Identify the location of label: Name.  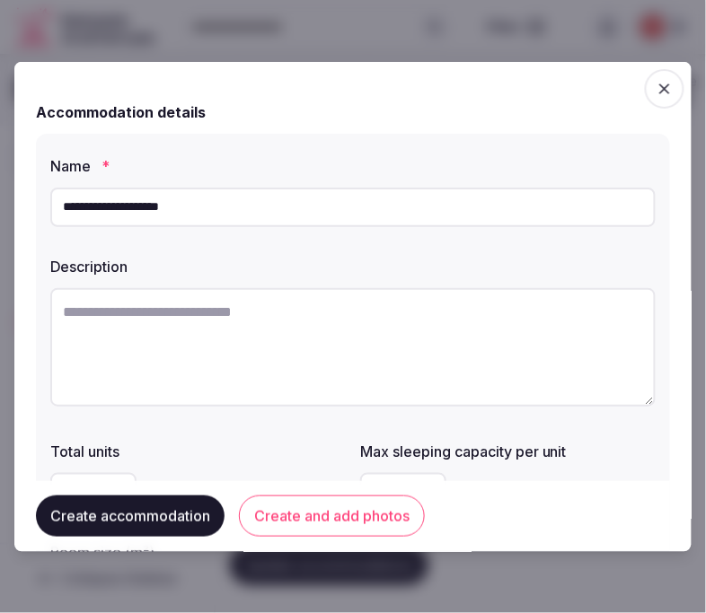
(353, 165).